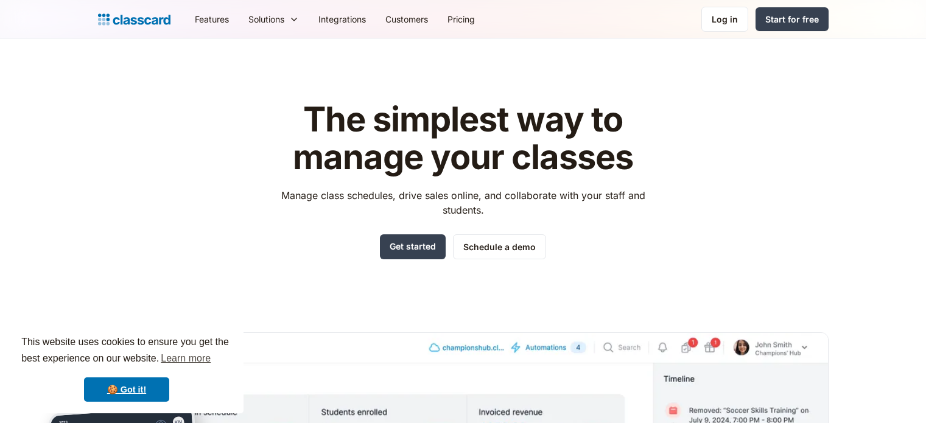 The image size is (926, 423). I want to click on a: Log in, so click(724, 19).